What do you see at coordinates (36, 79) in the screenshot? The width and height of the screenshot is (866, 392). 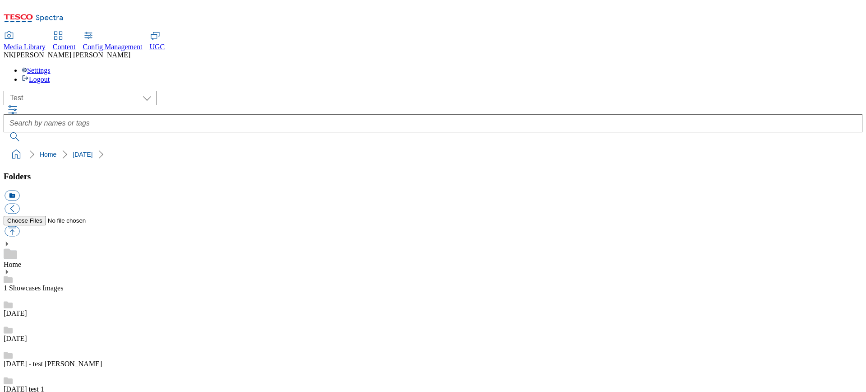 I see `a: Logout` at bounding box center [36, 79].